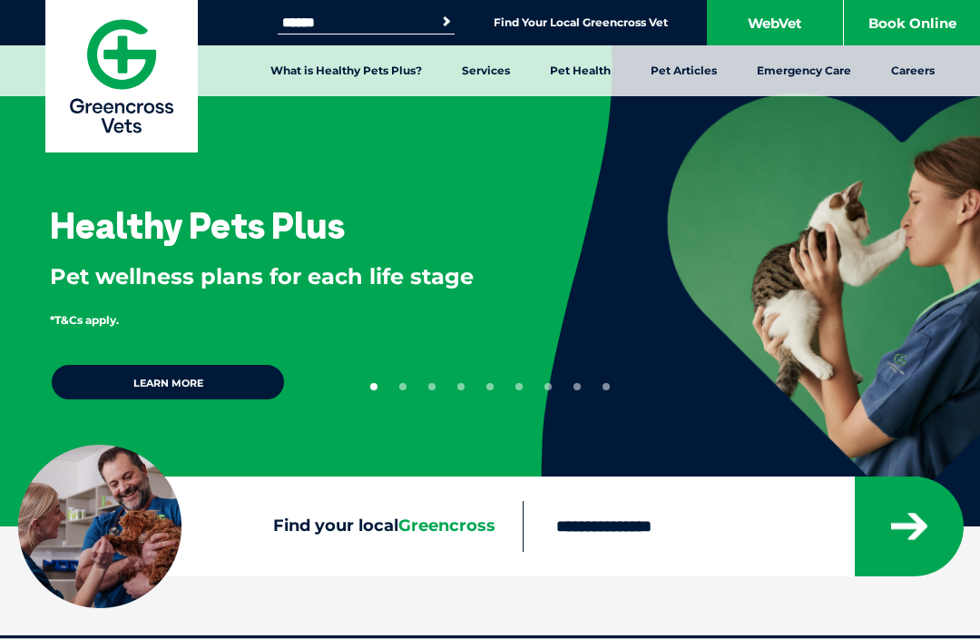  I want to click on a: Learn more, so click(168, 382).